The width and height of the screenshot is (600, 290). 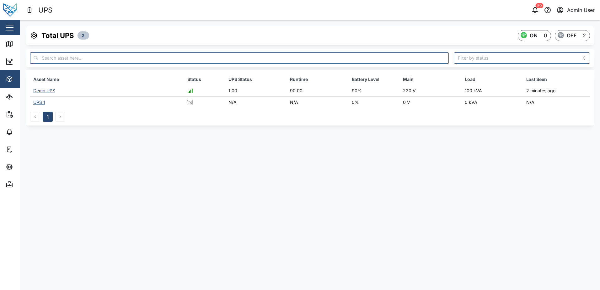 I want to click on th: Asset Name, so click(x=107, y=79).